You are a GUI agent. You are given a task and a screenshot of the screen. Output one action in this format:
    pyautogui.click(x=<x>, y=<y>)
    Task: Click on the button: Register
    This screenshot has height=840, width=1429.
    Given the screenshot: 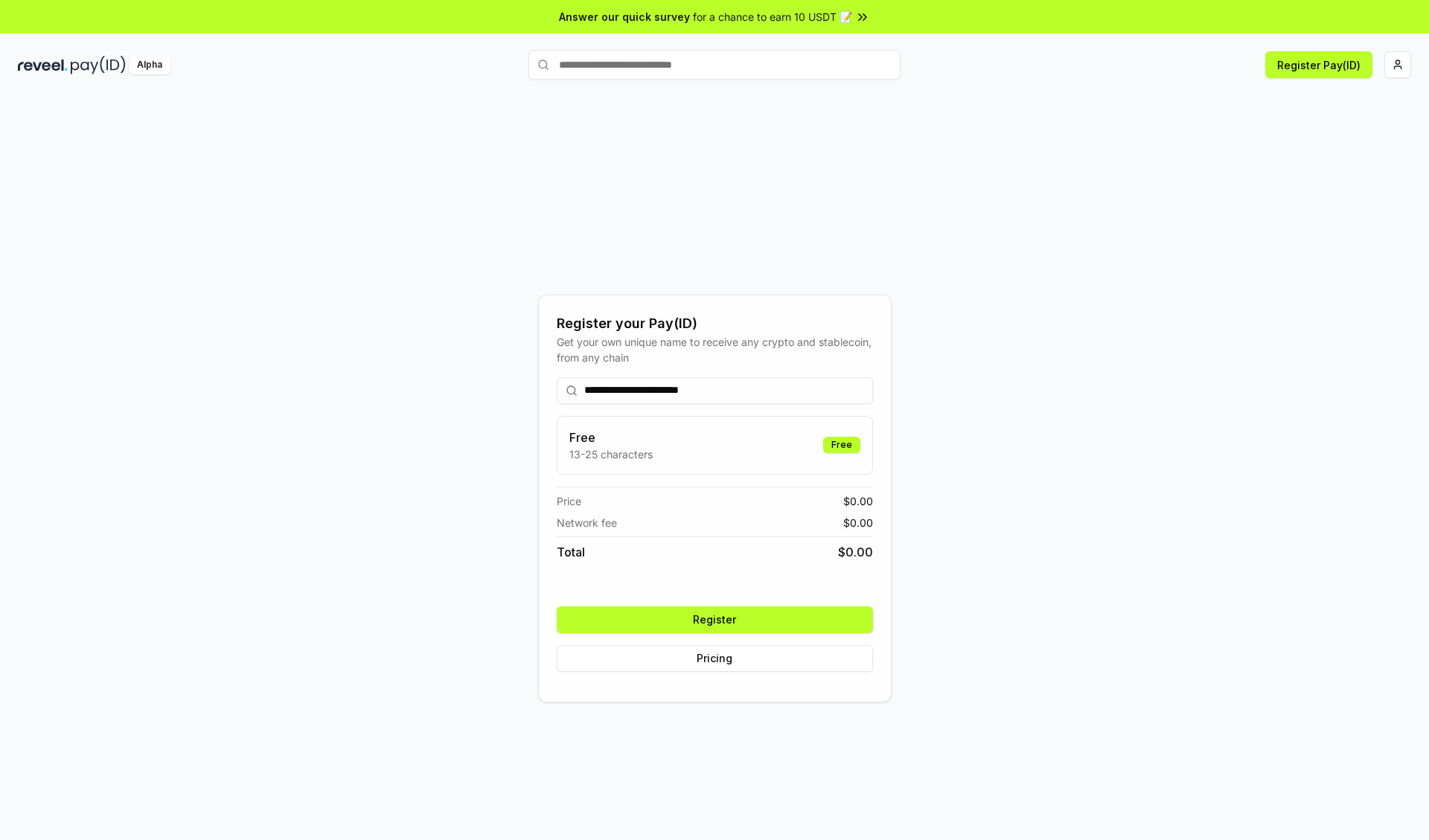 What is the action you would take?
    pyautogui.click(x=715, y=620)
    